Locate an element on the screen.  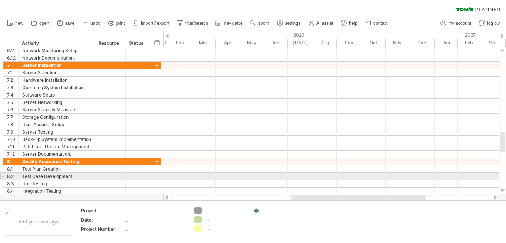
div: Add your own logo is located at coordinates (38, 222).